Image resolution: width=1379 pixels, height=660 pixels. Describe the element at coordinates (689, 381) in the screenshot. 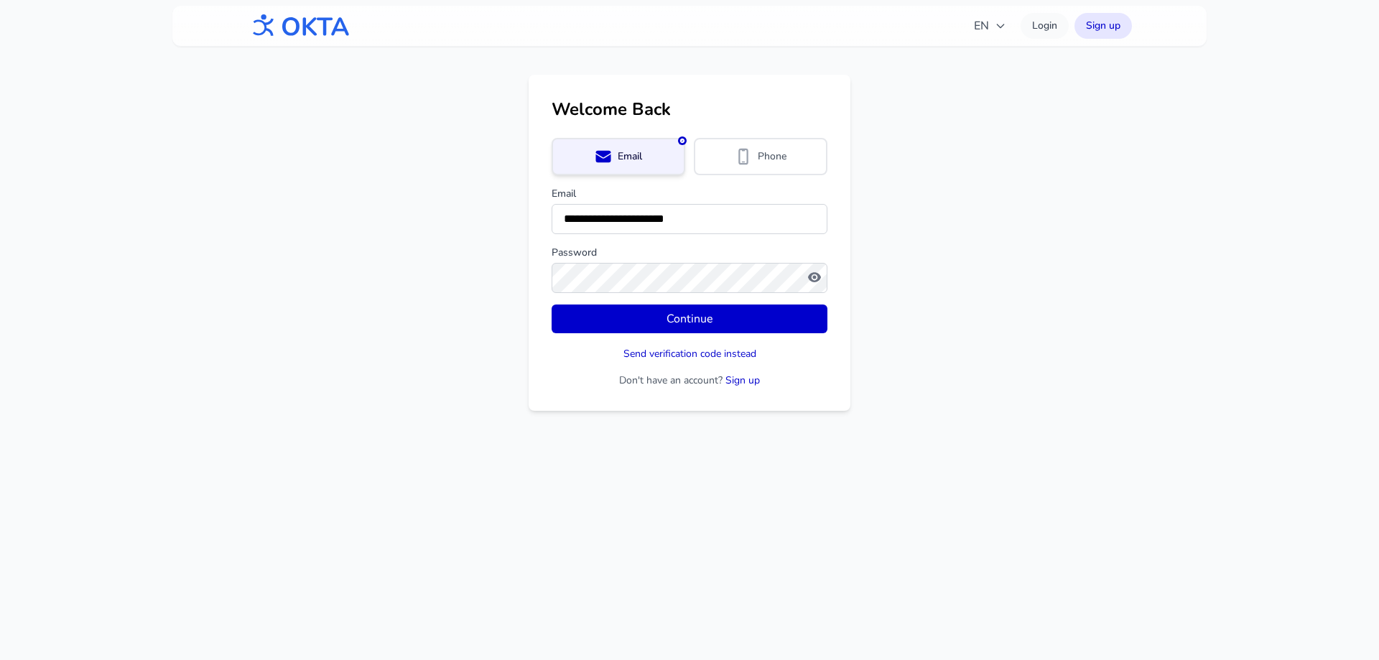

I see `p: Don't have an account?` at that location.